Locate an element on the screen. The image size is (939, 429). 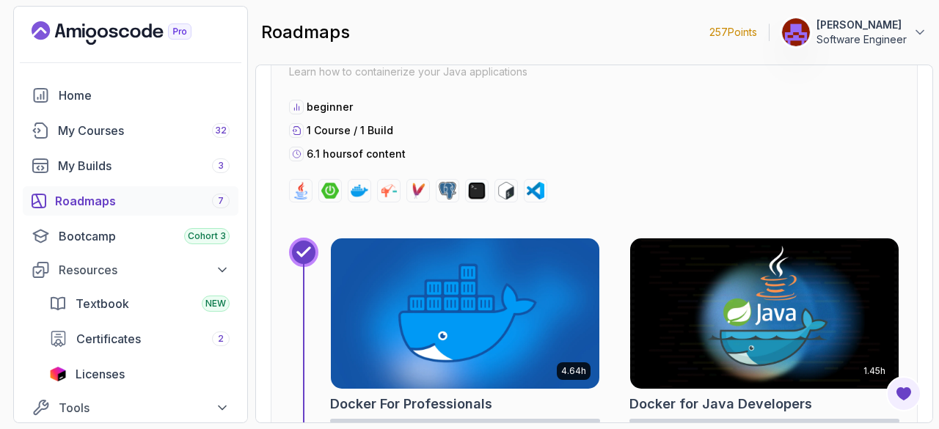
img: Docker for Java Developers card is located at coordinates (765, 313).